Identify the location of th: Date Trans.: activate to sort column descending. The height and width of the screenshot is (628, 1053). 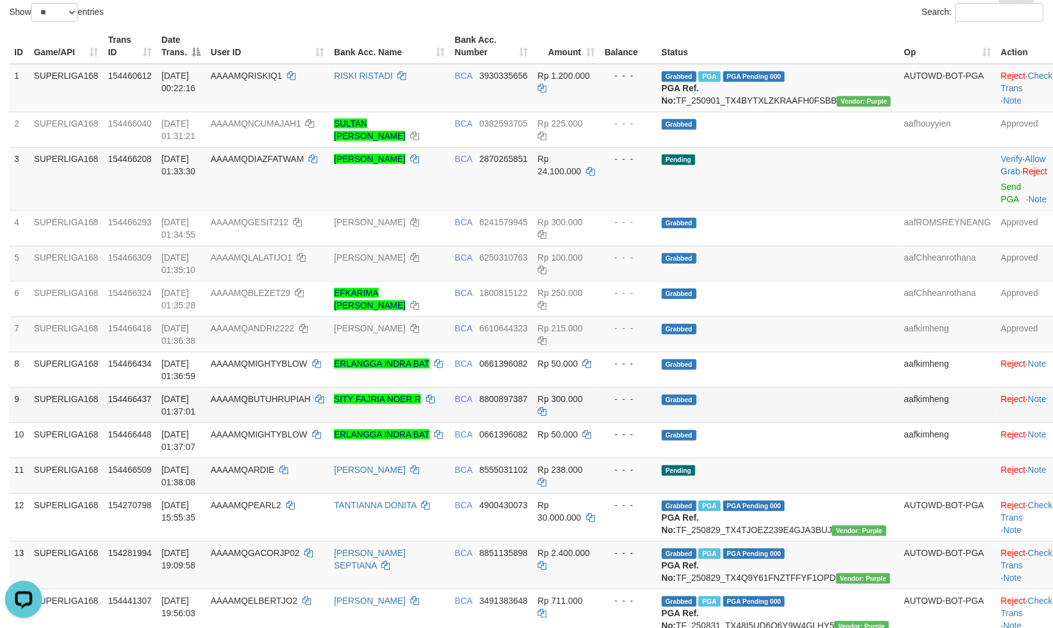
(181, 46).